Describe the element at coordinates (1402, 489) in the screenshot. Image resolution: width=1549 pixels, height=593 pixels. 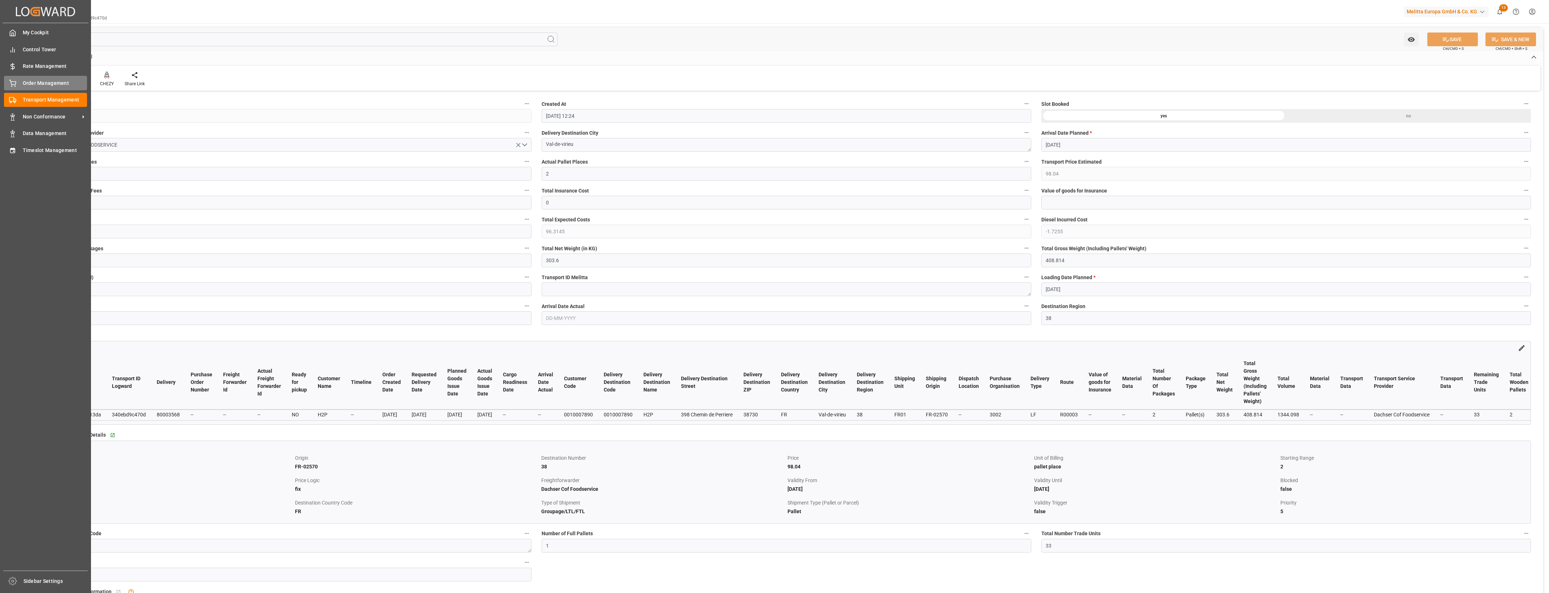
I see `div: false` at that location.